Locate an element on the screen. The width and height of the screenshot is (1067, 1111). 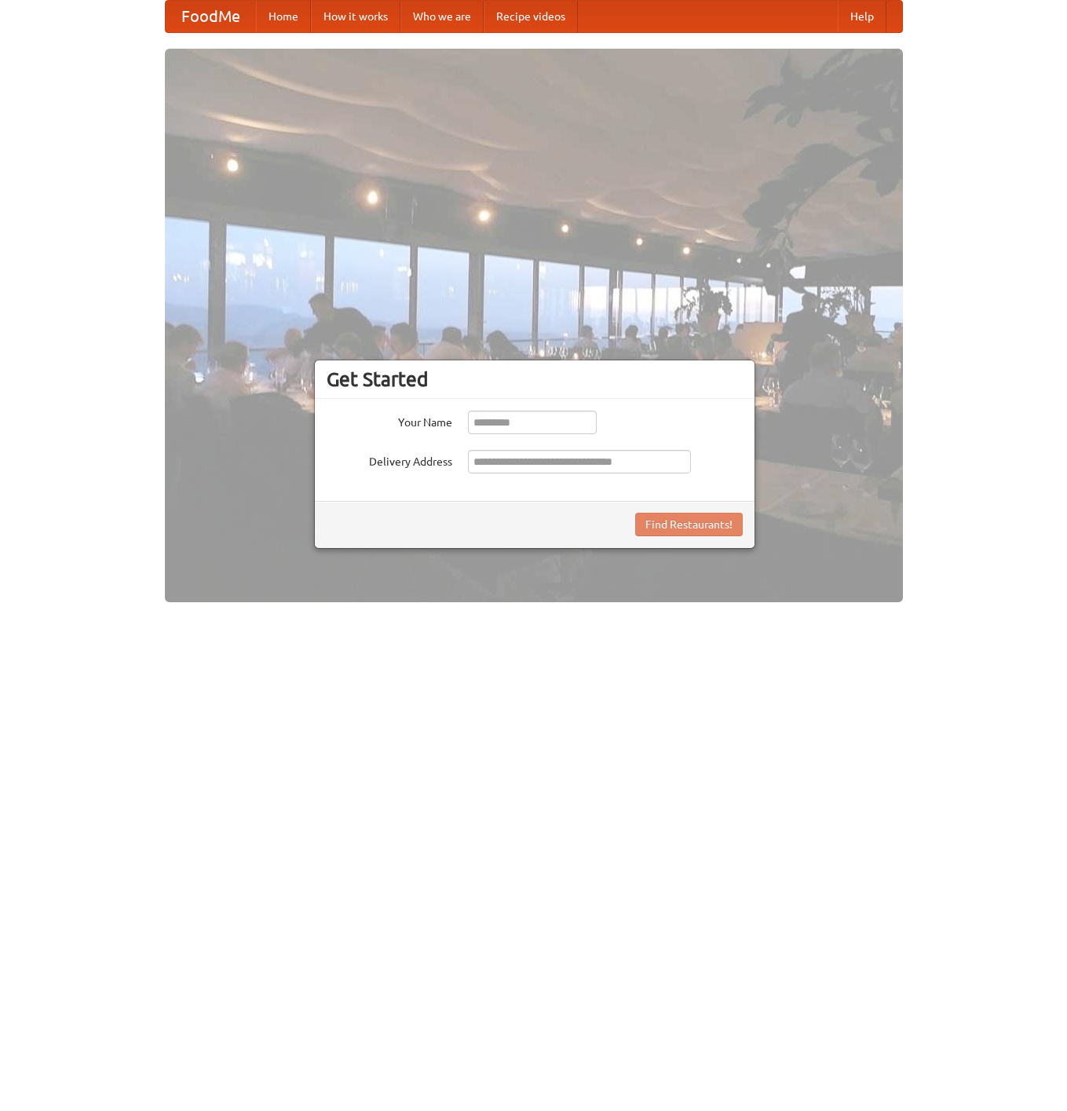
a: How it works is located at coordinates (356, 16).